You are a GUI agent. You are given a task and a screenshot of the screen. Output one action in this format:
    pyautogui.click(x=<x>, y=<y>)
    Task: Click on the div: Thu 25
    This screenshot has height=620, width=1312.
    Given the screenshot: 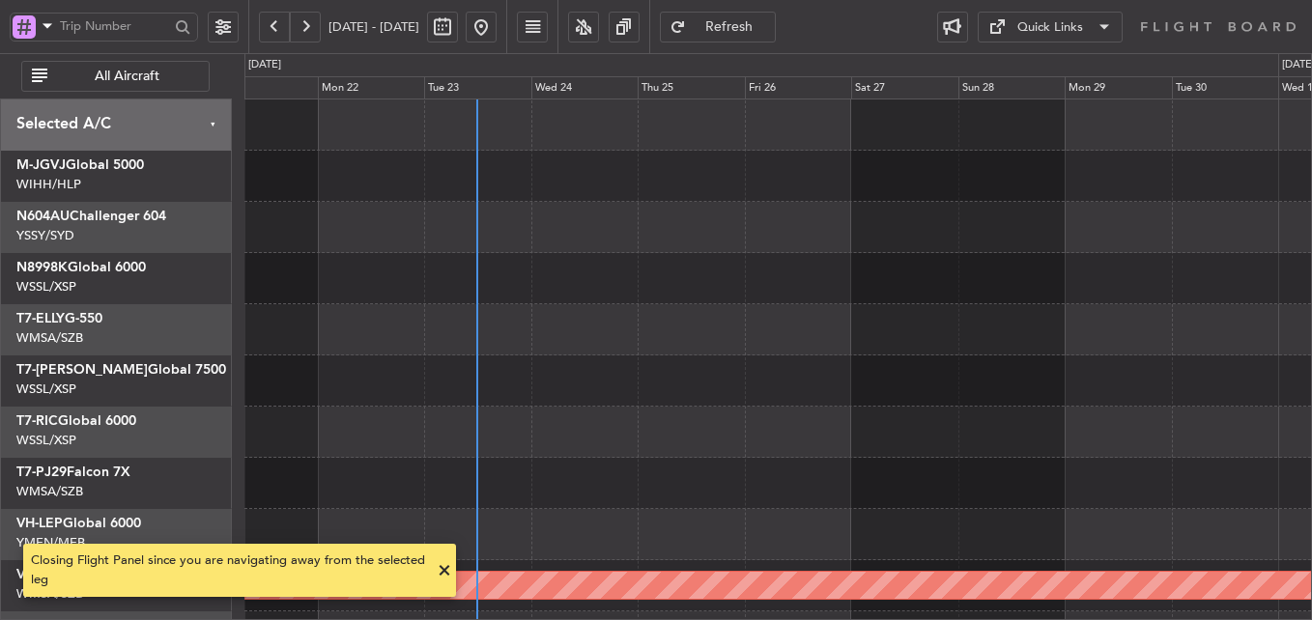 What is the action you would take?
    pyautogui.click(x=691, y=88)
    